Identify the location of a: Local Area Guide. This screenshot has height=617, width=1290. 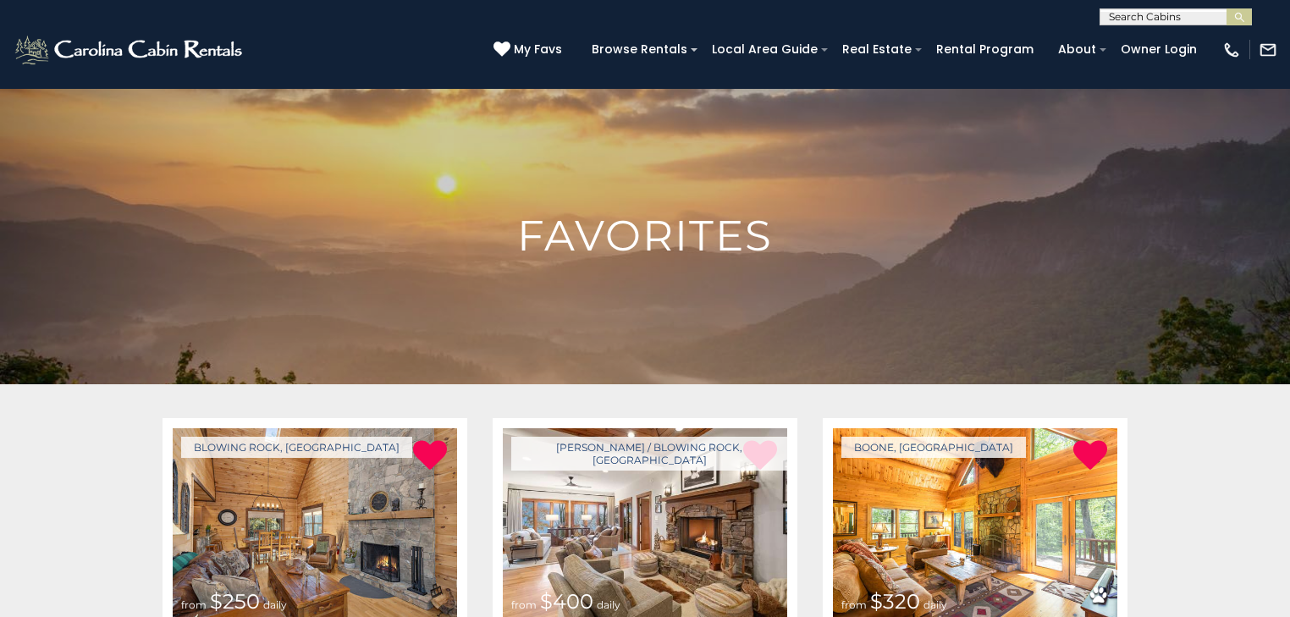
(764, 49).